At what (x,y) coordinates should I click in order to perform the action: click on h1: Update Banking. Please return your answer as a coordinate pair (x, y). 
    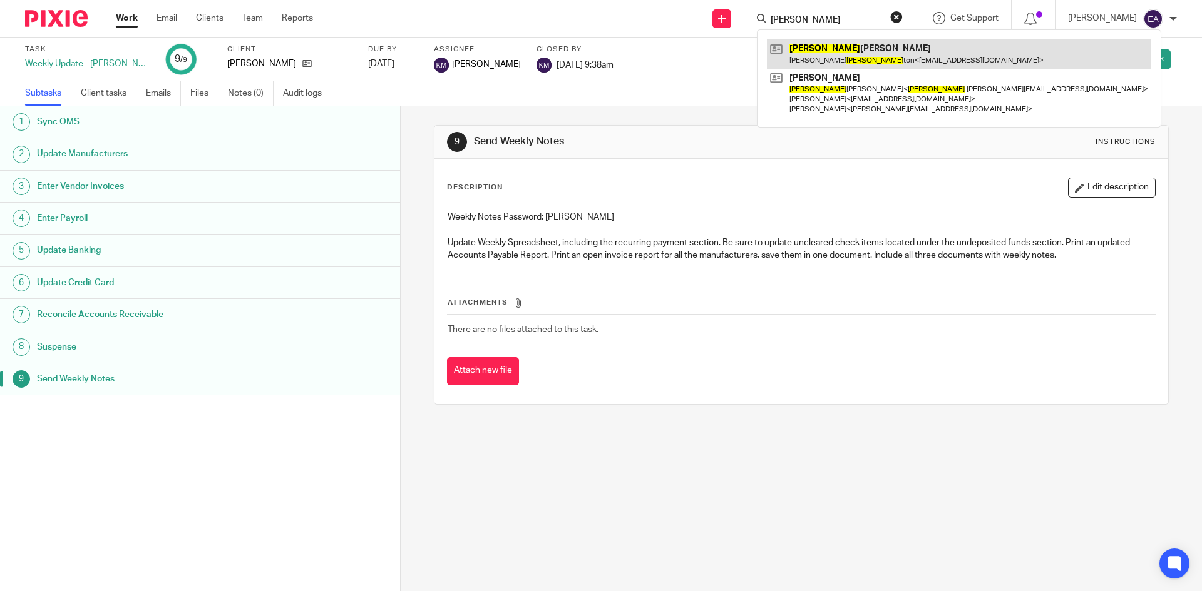
    Looking at the image, I should click on (154, 250).